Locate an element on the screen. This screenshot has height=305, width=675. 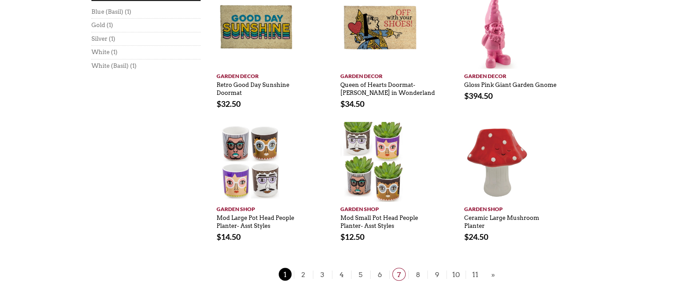
span: 5 is located at coordinates (361, 274).